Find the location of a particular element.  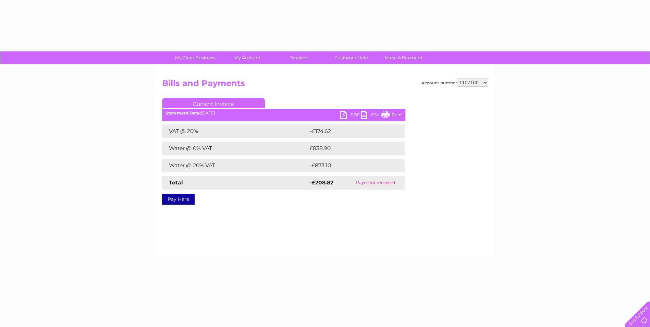

td: Water @ 0% VAT is located at coordinates (235, 148).